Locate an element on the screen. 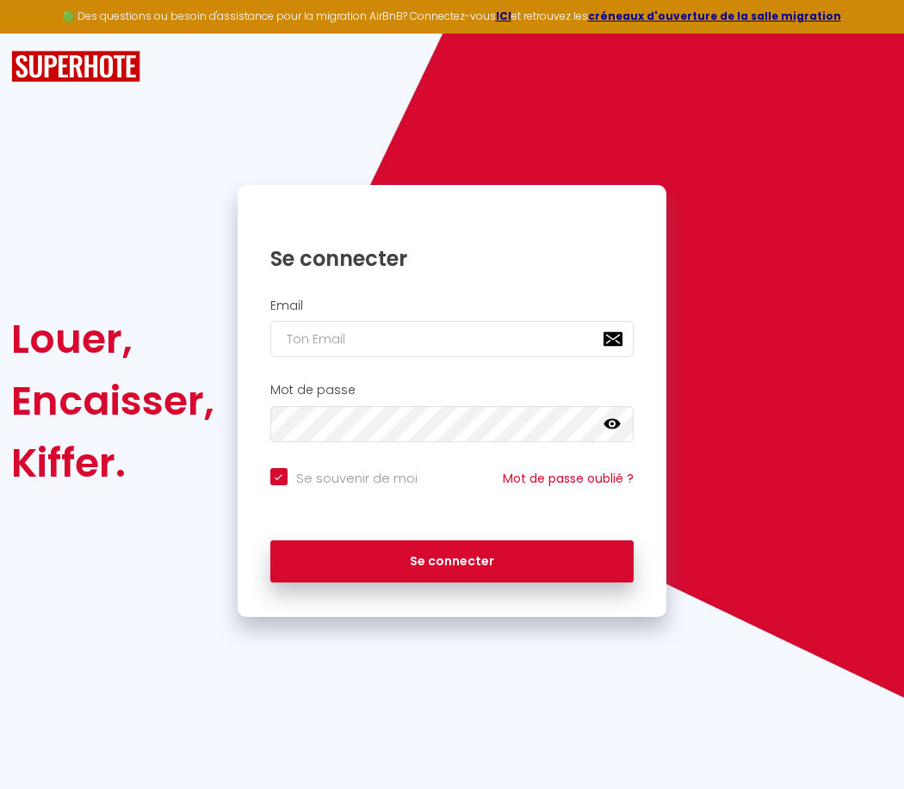  button: Se connecter is located at coordinates (452, 562).